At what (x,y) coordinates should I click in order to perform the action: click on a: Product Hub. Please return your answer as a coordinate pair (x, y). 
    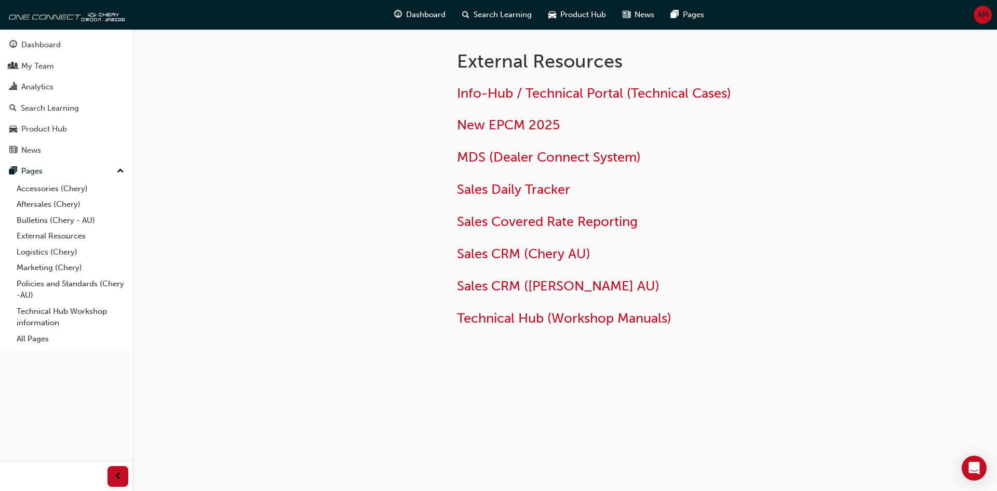
    Looking at the image, I should click on (66, 129).